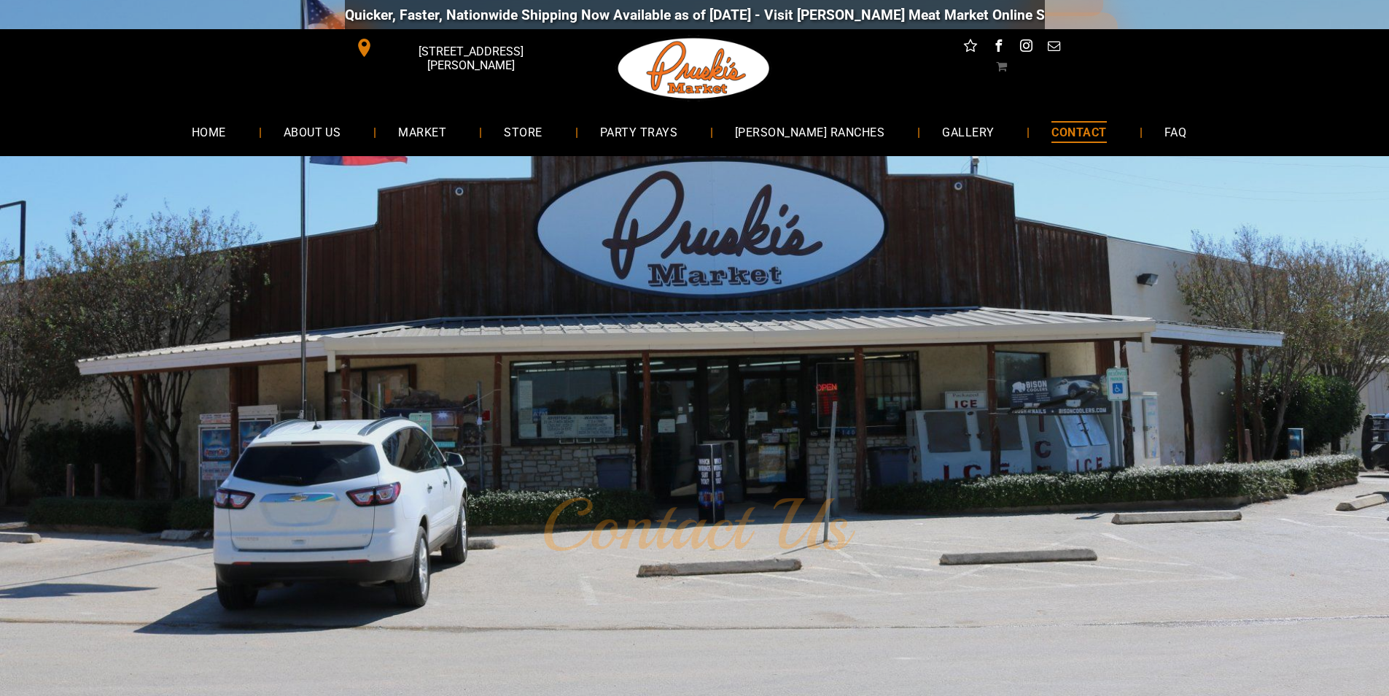 Image resolution: width=1389 pixels, height=696 pixels. I want to click on a: GALLERY, so click(968, 131).